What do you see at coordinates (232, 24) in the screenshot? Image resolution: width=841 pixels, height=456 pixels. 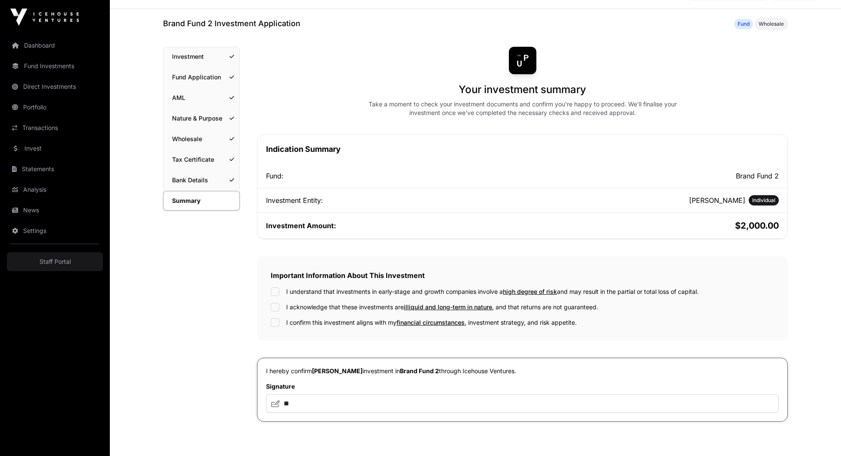 I see `h1: Brand Fund 2 Investment Application` at bounding box center [232, 24].